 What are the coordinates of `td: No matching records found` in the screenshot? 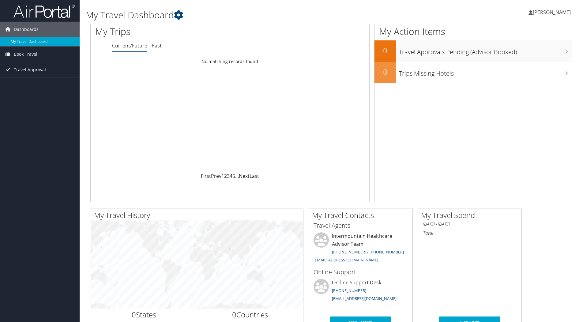 It's located at (230, 62).